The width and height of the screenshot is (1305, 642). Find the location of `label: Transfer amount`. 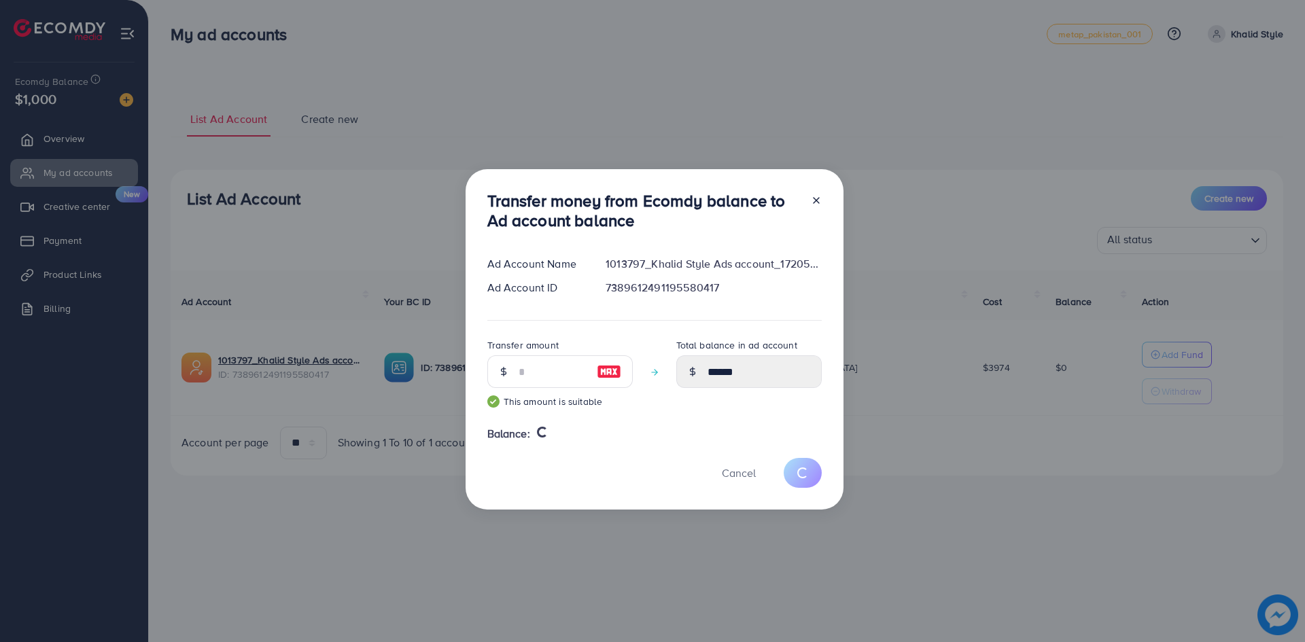

label: Transfer amount is located at coordinates (523, 345).